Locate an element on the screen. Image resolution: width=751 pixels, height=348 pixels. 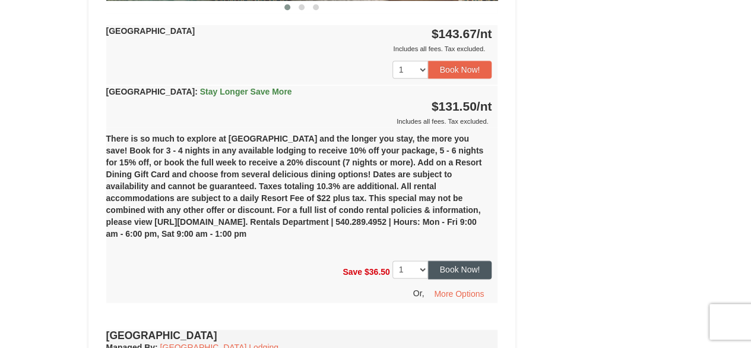
span: $131.50 is located at coordinates (454, 106).